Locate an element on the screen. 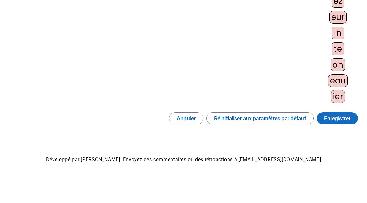  span: Enregistrer is located at coordinates (338, 118).